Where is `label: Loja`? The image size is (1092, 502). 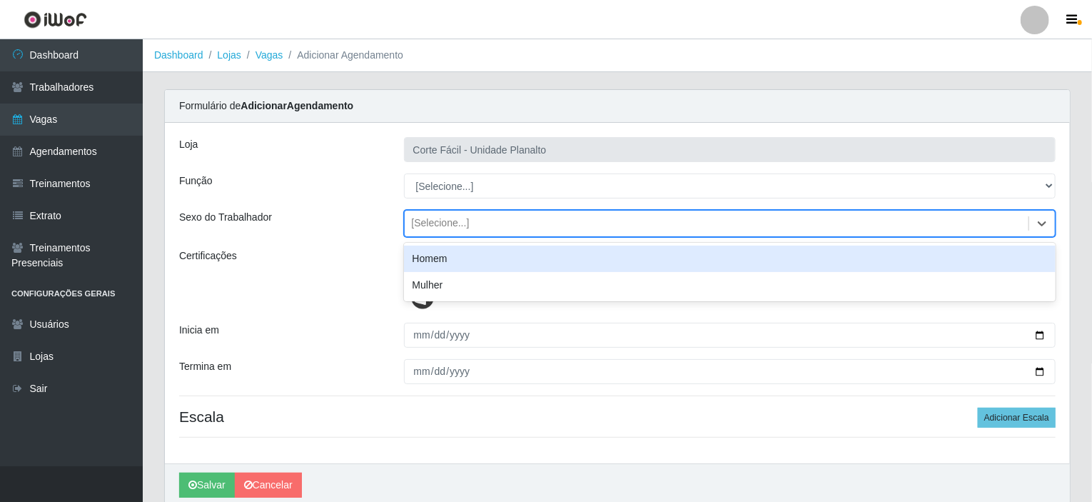 label: Loja is located at coordinates (188, 144).